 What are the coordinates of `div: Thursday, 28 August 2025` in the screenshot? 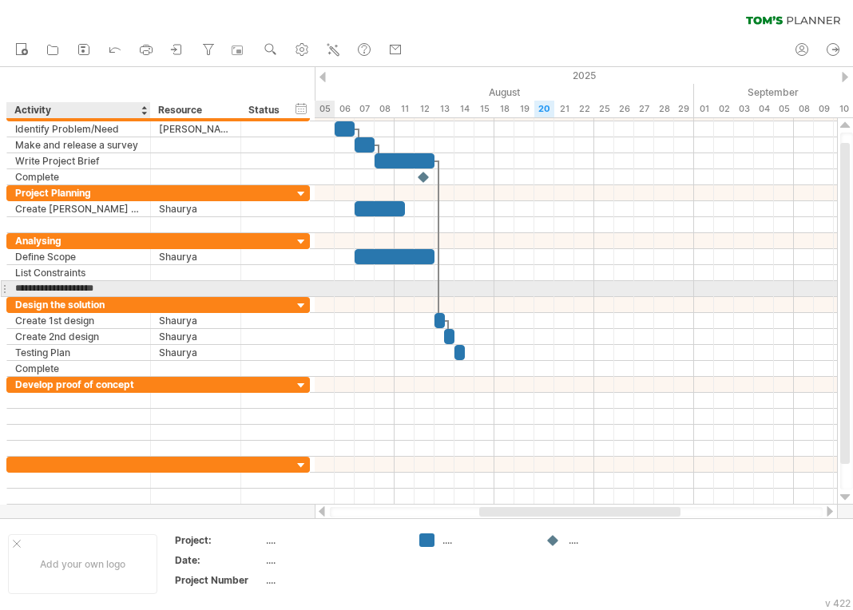 It's located at (664, 109).